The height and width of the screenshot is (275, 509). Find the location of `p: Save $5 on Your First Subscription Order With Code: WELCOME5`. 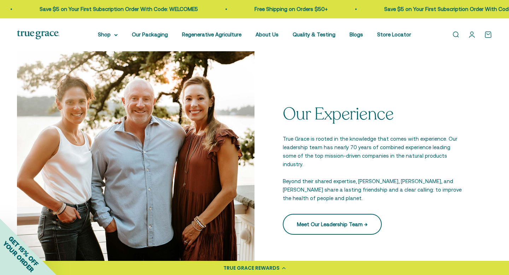

p: Save $5 on Your First Subscription Order With Code: WELCOME5 is located at coordinates (362, 9).